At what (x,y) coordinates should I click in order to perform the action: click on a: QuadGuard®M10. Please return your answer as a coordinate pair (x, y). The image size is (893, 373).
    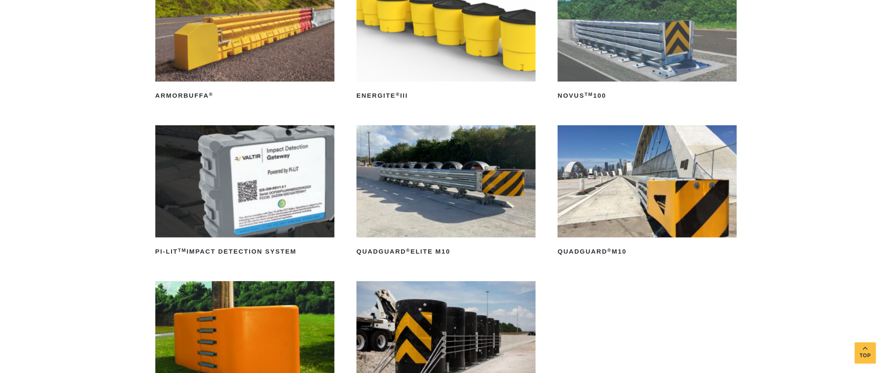
    Looking at the image, I should click on (648, 191).